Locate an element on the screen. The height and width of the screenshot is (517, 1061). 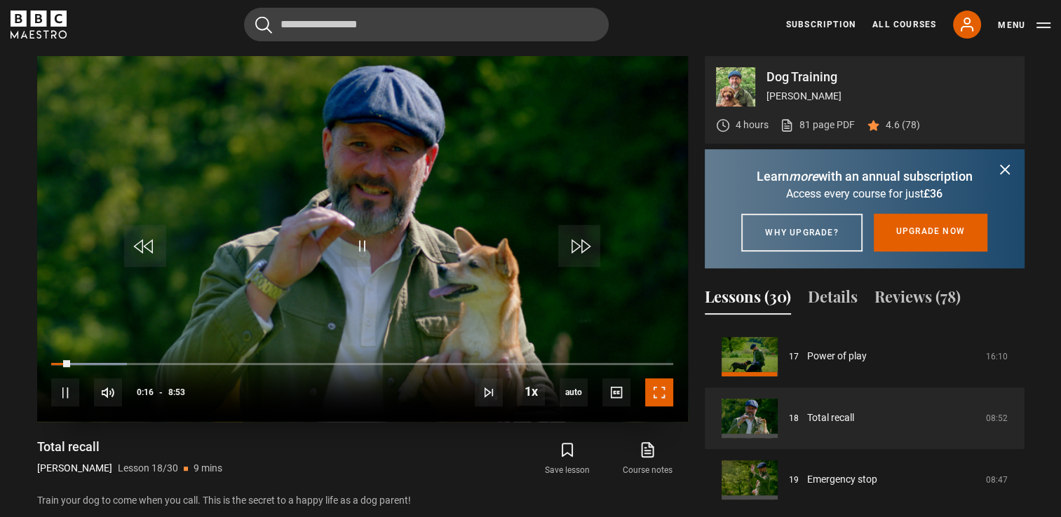
div: Current quality: 720p is located at coordinates (573, 393).